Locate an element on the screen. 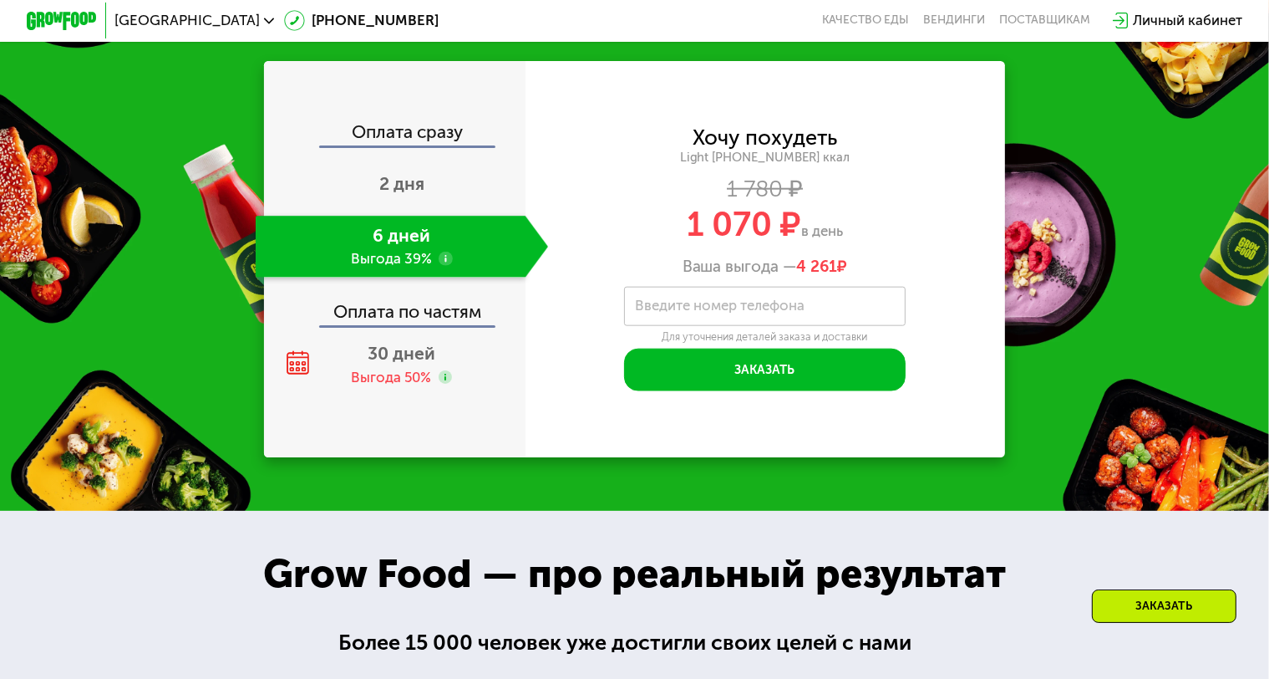 This screenshot has height=679, width=1269. span: 4 261 is located at coordinates (817, 266).